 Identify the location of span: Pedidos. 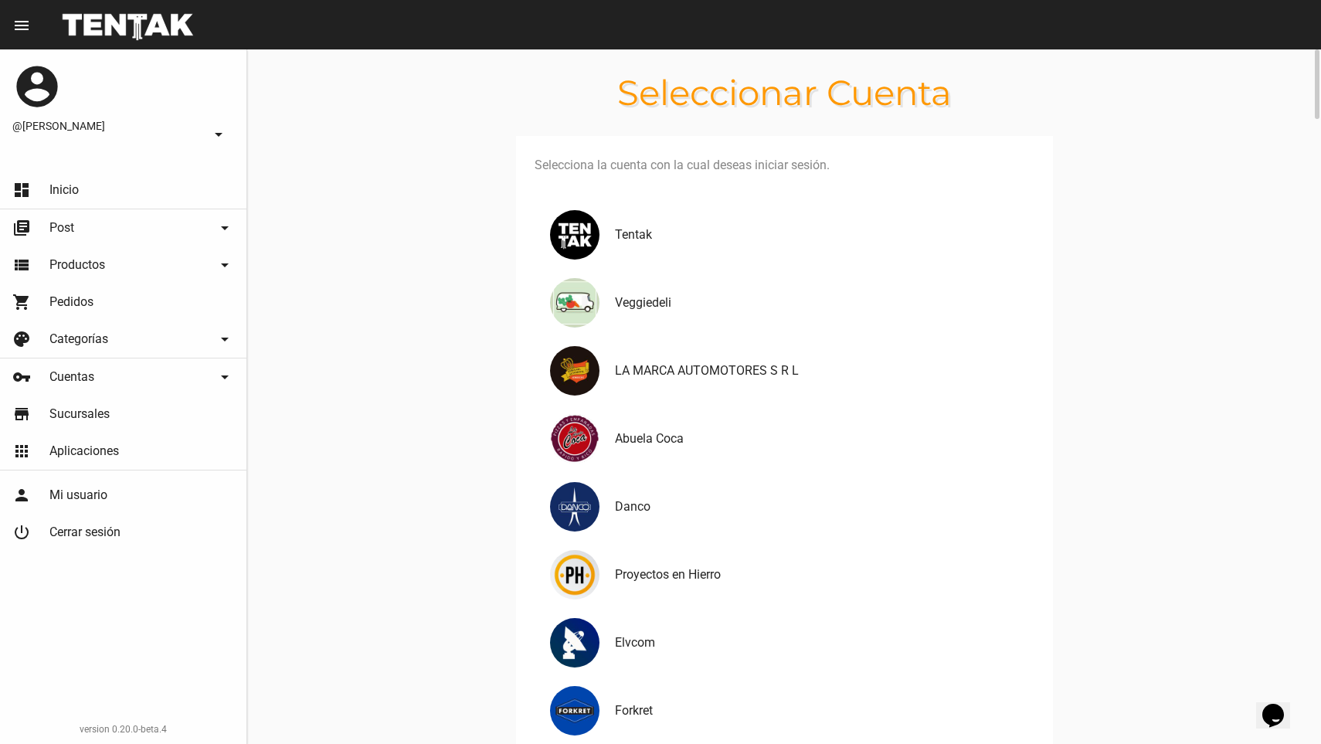
(71, 302).